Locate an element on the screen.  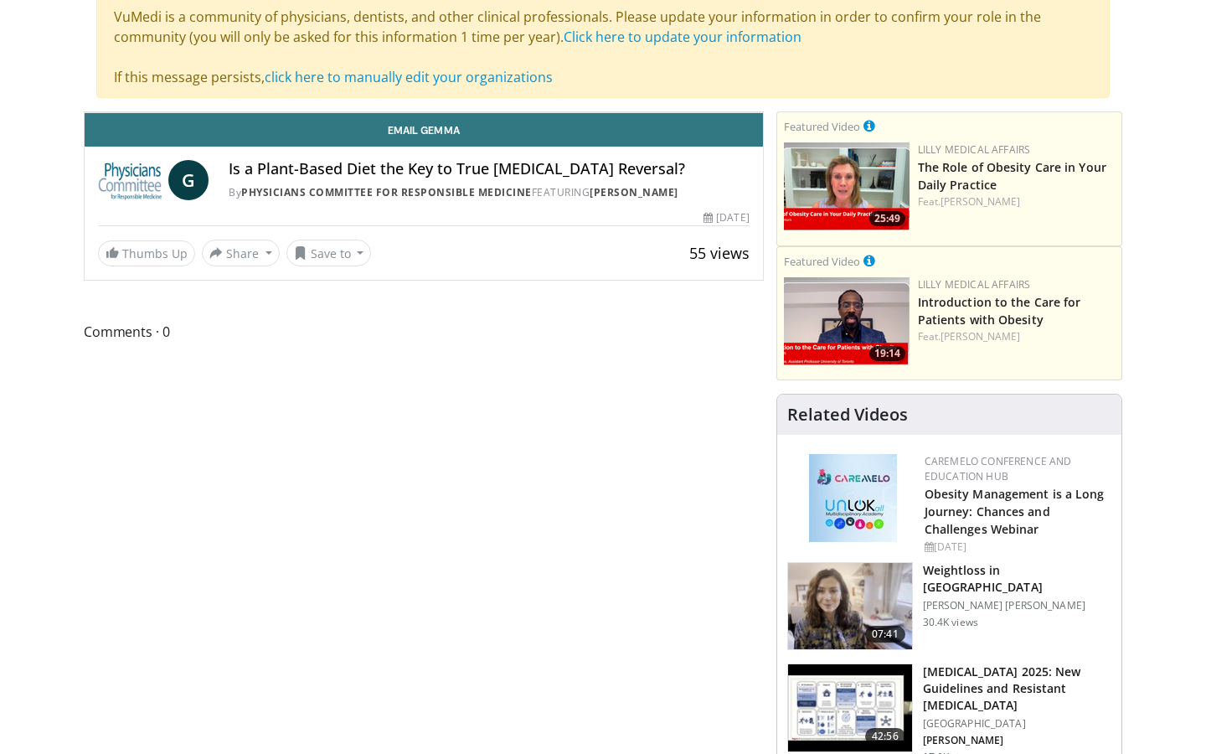
button: Share is located at coordinates (240, 253).